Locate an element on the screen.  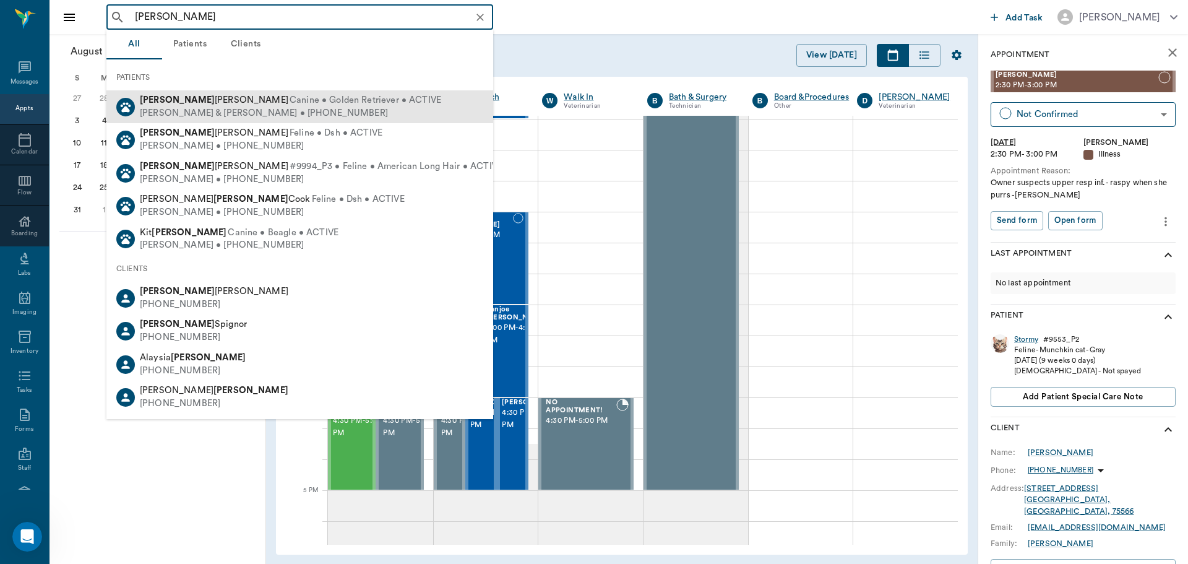
div: S is located at coordinates (77, 78).